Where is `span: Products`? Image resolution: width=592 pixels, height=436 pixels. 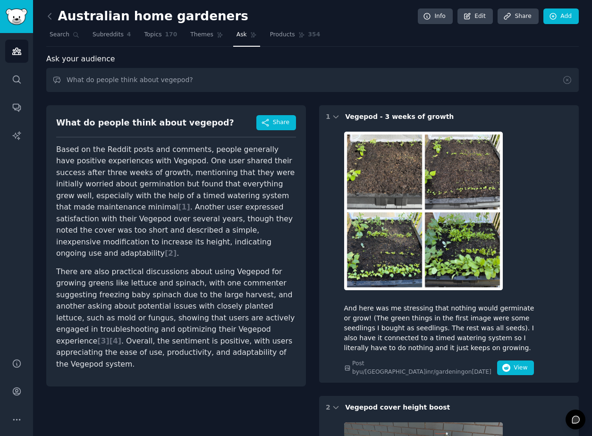
span: Products is located at coordinates (282, 35).